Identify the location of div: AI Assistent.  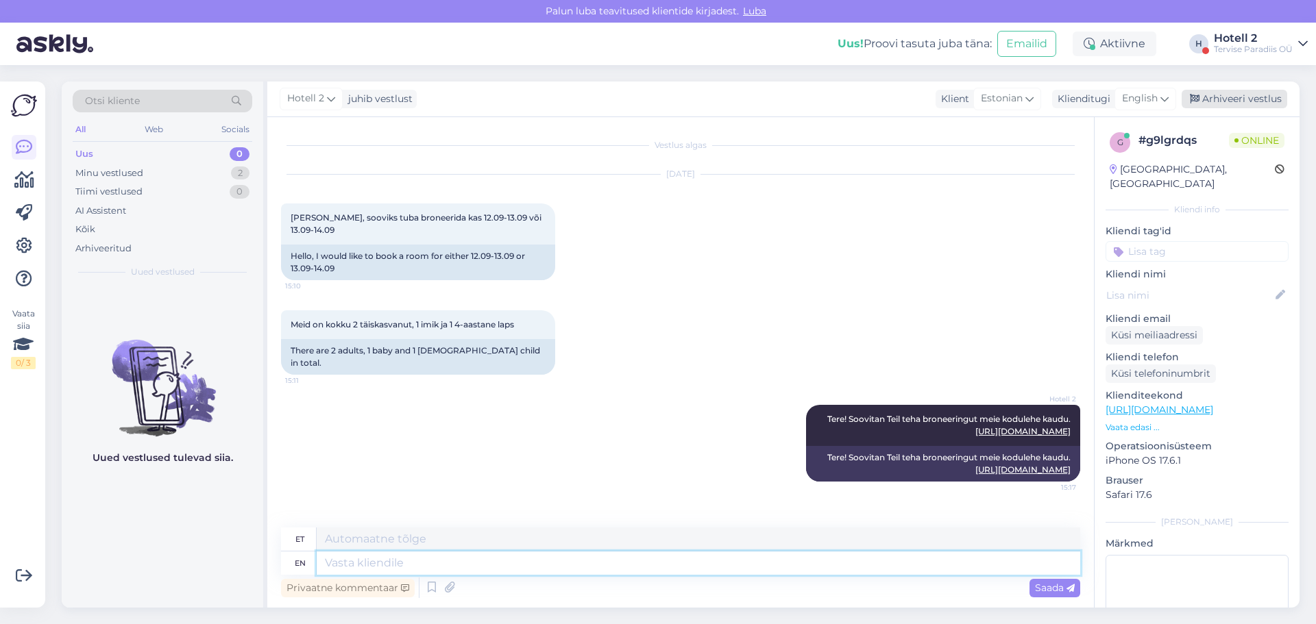
(101, 211).